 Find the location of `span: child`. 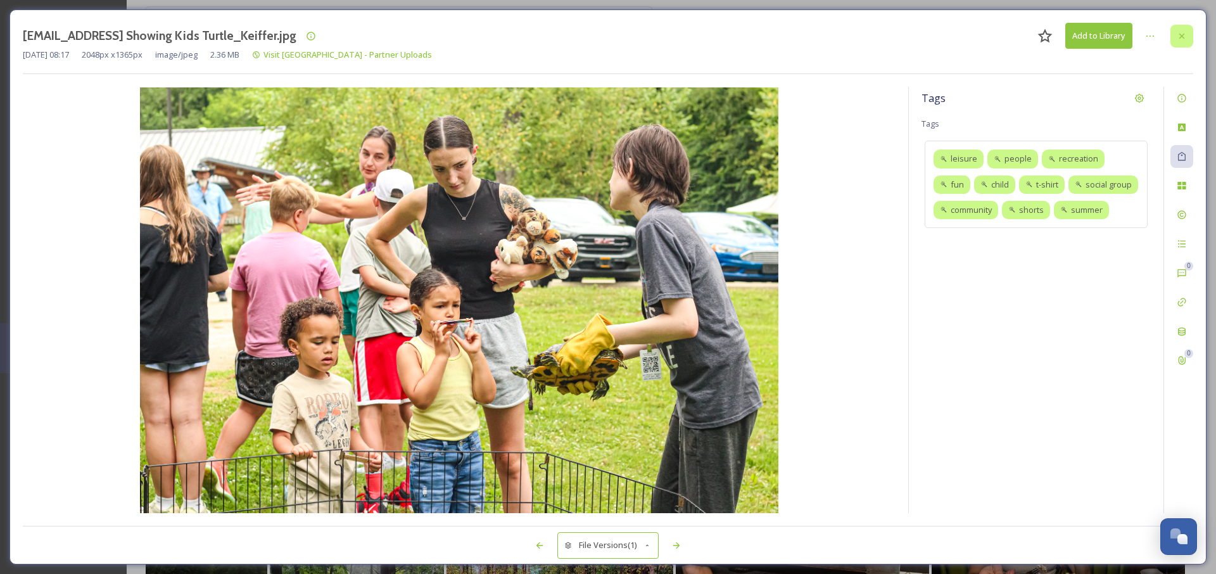

span: child is located at coordinates (1000, 184).